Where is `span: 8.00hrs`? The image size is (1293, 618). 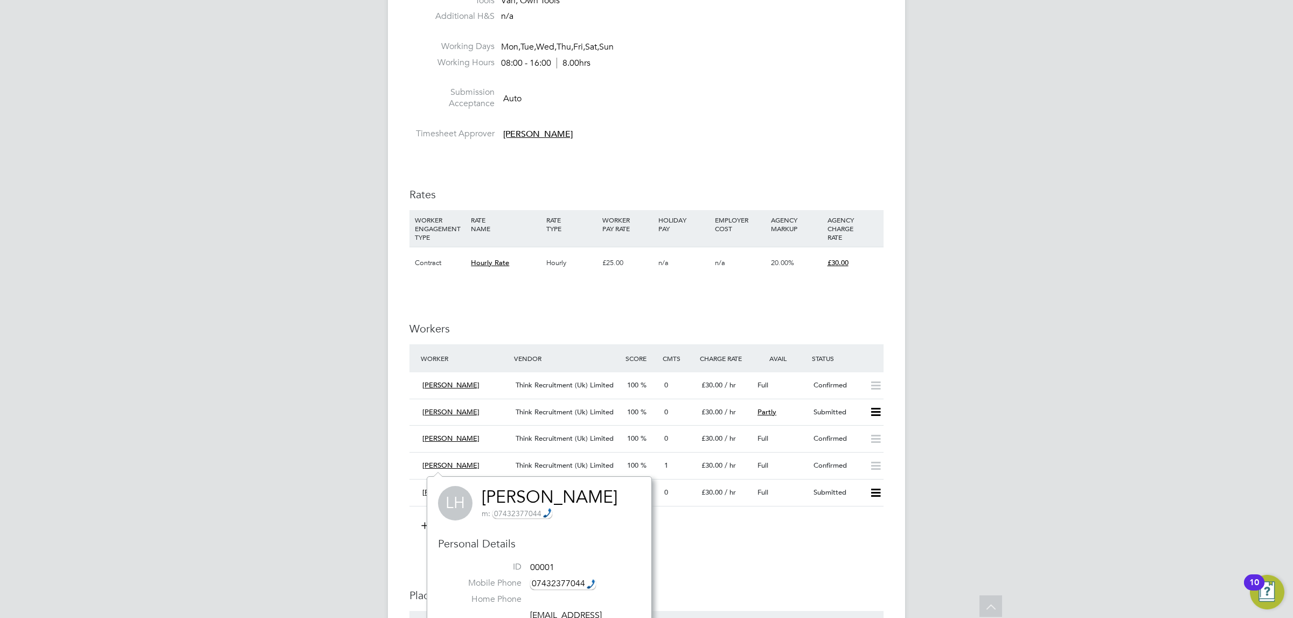 span: 8.00hrs is located at coordinates (573, 63).